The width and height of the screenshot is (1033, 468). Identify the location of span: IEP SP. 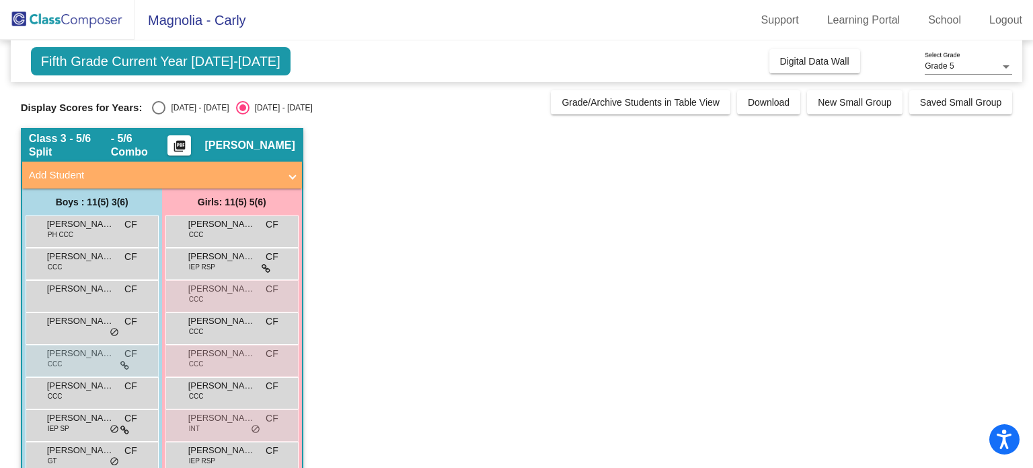
(59, 428).